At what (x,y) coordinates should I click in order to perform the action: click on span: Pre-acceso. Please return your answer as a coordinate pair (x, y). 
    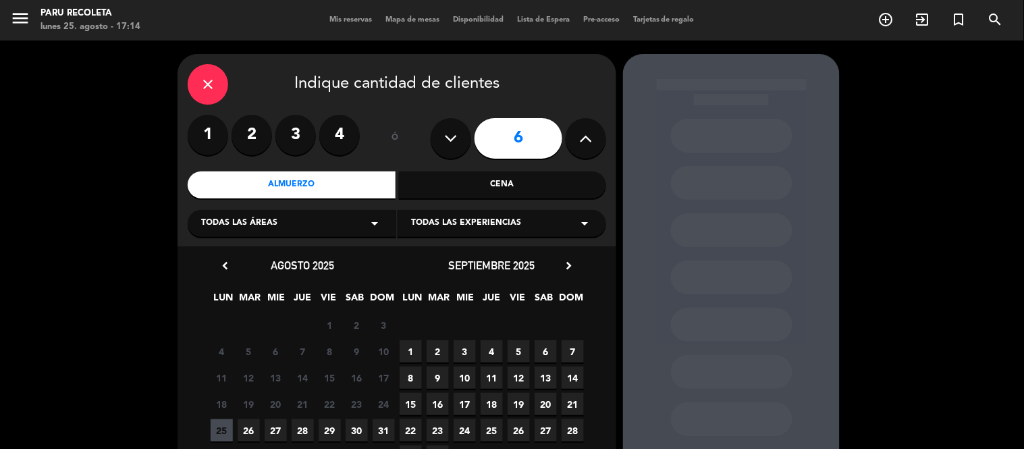
    Looking at the image, I should click on (601, 20).